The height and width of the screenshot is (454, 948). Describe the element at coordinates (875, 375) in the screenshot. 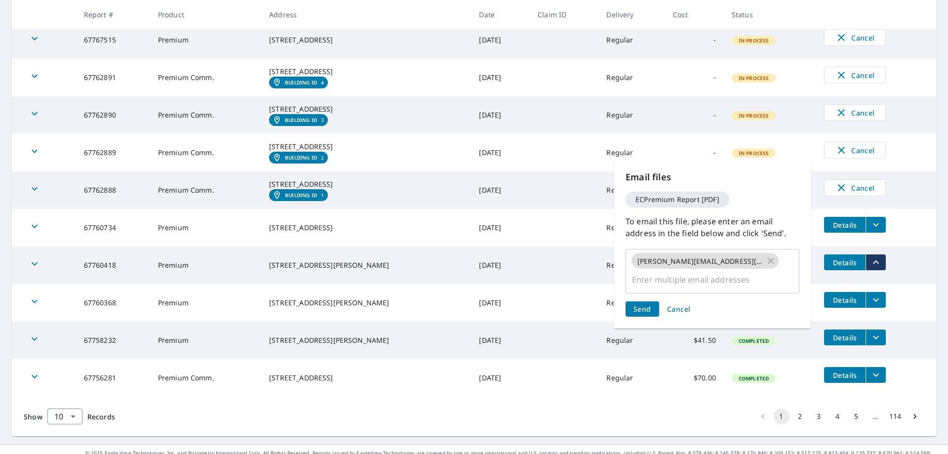

I see `button: filesDropdownBtn-67756281` at that location.